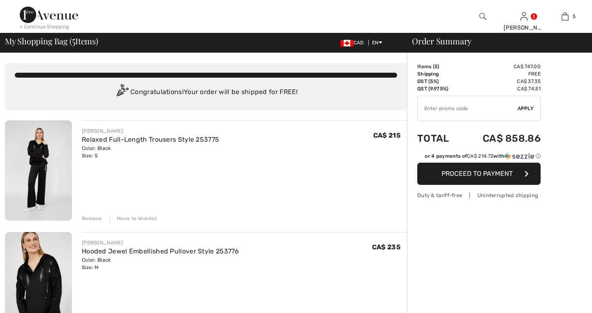 This screenshot has height=313, width=592. I want to click on img: My Info, so click(524, 16).